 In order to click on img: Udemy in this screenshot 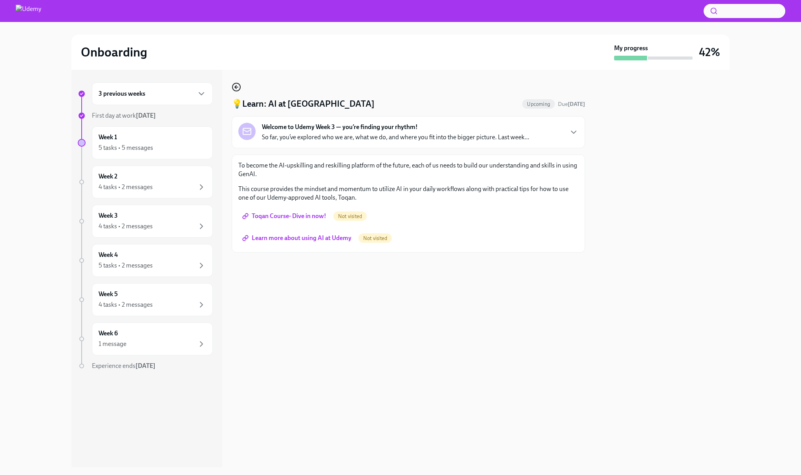, I will do `click(28, 11)`.